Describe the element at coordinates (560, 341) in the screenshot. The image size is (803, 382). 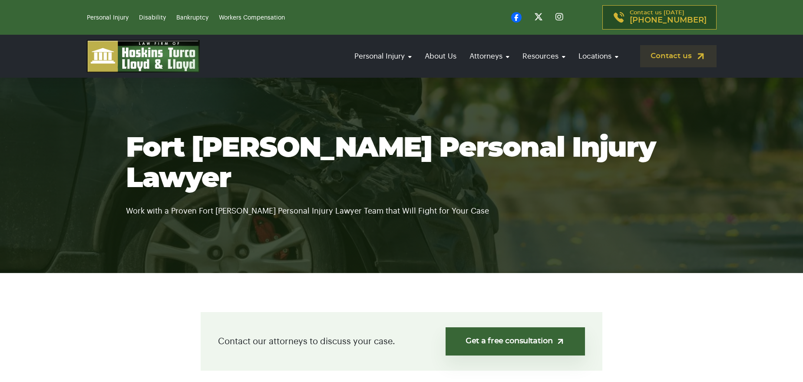
I see `img: arrow-up-right-light.svg` at that location.